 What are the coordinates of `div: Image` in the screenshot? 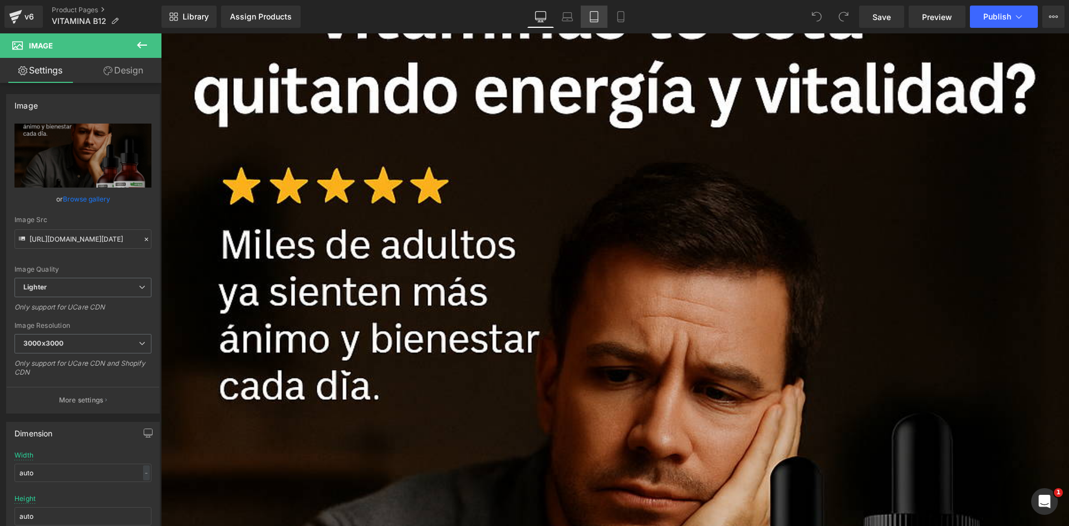 It's located at (26, 102).